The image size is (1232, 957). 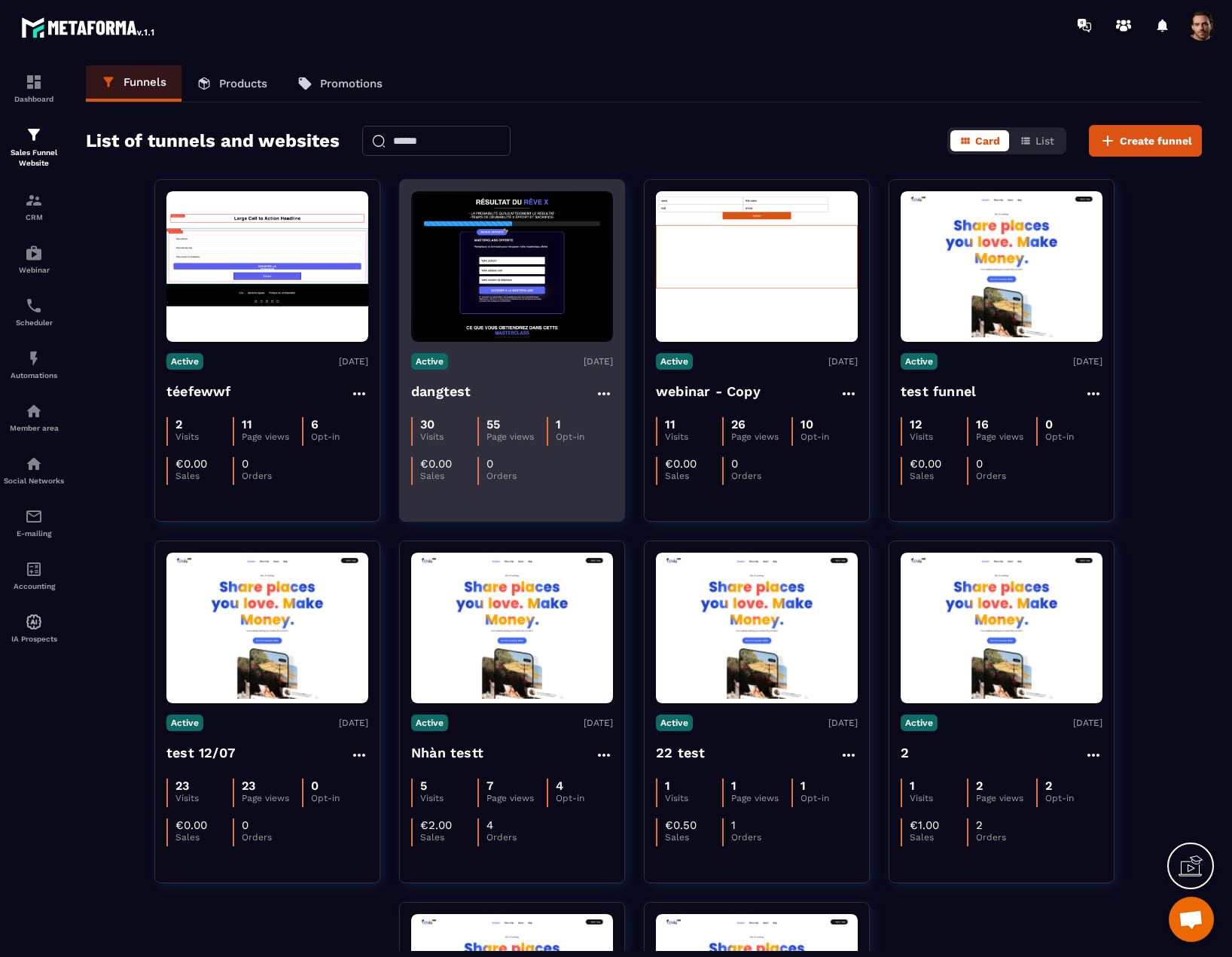 What do you see at coordinates (436, 825) in the screenshot?
I see `p: €2.00` at bounding box center [436, 825].